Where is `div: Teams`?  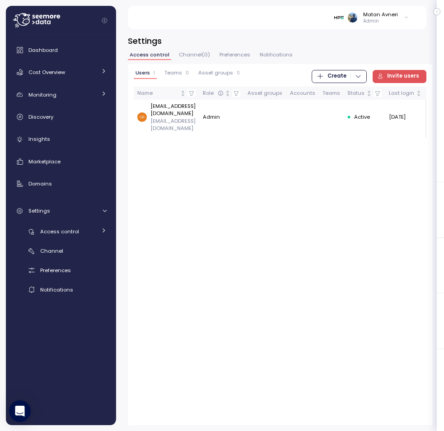
div: Teams is located at coordinates (331, 93).